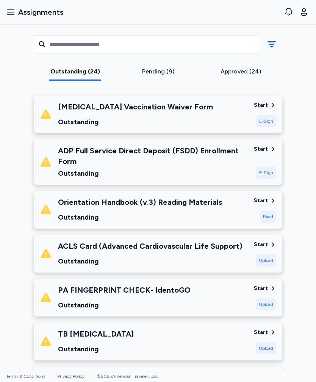  I want to click on a: Privacy Policy, so click(71, 376).